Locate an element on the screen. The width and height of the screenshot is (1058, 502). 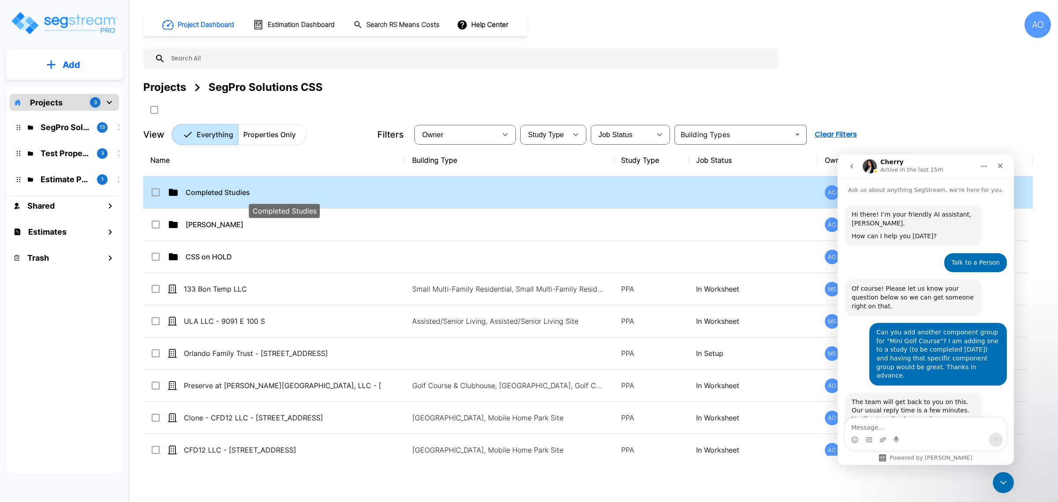
div: SegPro Solutions CSS is located at coordinates (265, 87).